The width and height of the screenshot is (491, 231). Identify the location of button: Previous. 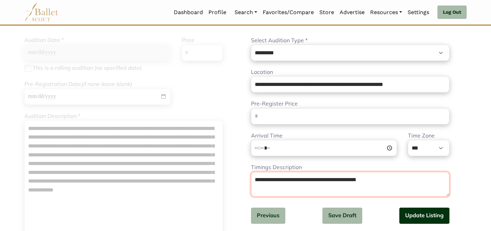
(268, 215).